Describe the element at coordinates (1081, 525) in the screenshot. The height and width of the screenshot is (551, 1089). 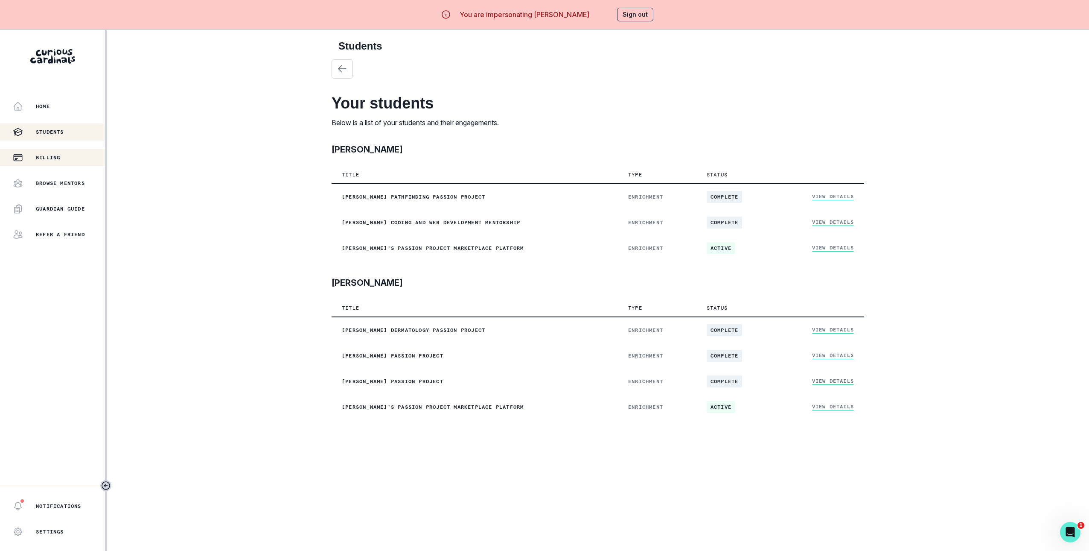
I see `span: 1` at that location.